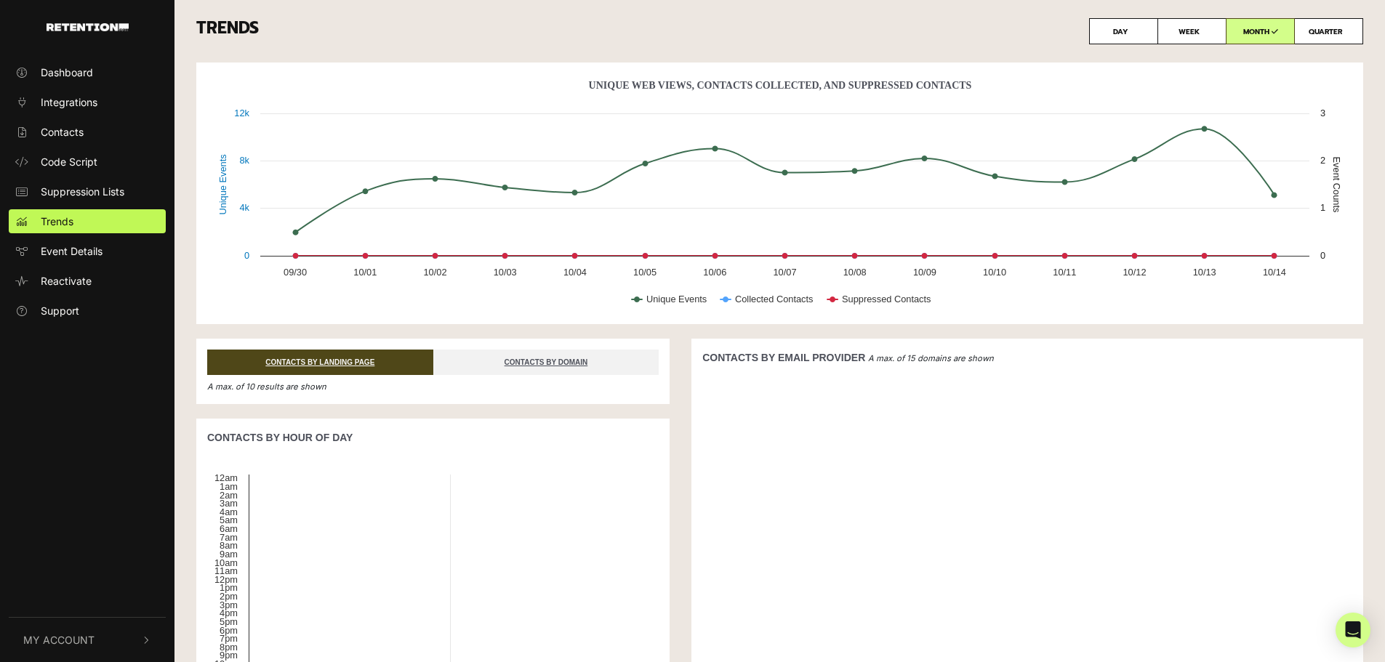 This screenshot has width=1385, height=662. What do you see at coordinates (1134, 272) in the screenshot?
I see `text: 10/12` at bounding box center [1134, 272].